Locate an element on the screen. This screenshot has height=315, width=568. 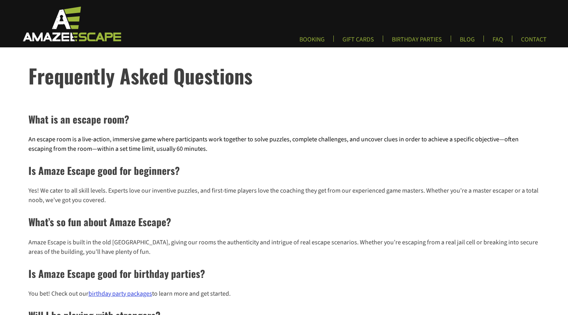
a: BIRTHDAY PARTIES is located at coordinates (416, 42).